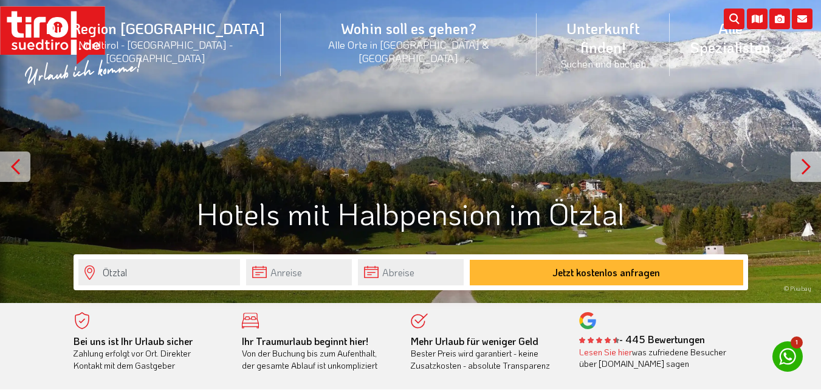  Describe the element at coordinates (317, 353) in the screenshot. I see `div: Von der Buchung bis zum Aufenthalt, der gesamte Ablauf ist unkompliziert` at that location.